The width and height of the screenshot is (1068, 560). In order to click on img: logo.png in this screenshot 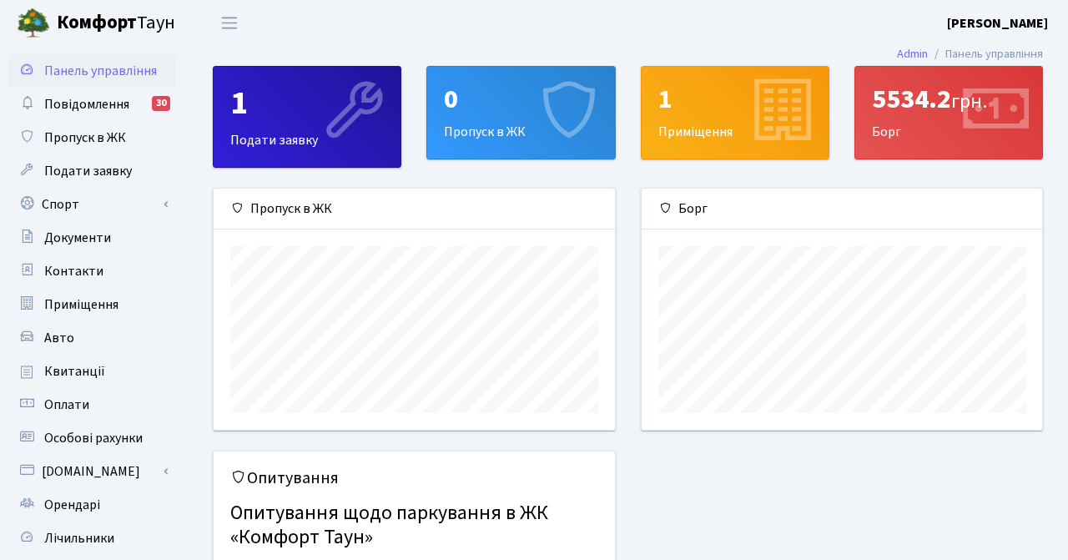, I will do `click(33, 23)`.